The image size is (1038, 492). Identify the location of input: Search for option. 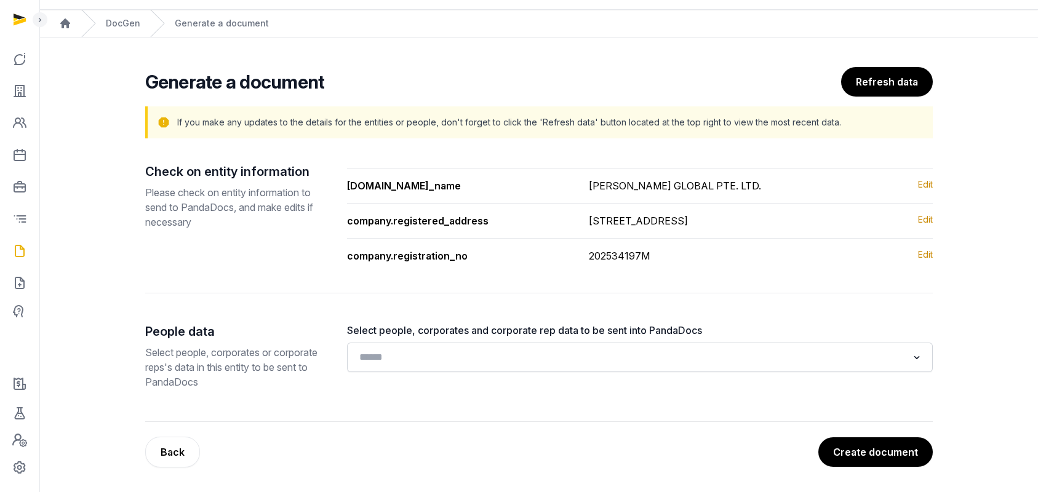
(630, 357).